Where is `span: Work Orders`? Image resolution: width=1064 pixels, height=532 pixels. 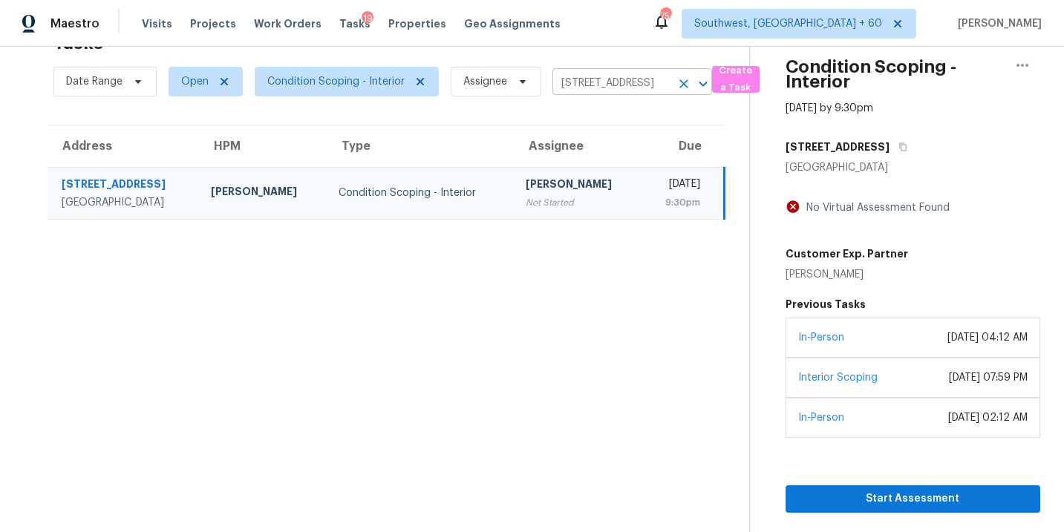
span: Work Orders is located at coordinates (287, 24).